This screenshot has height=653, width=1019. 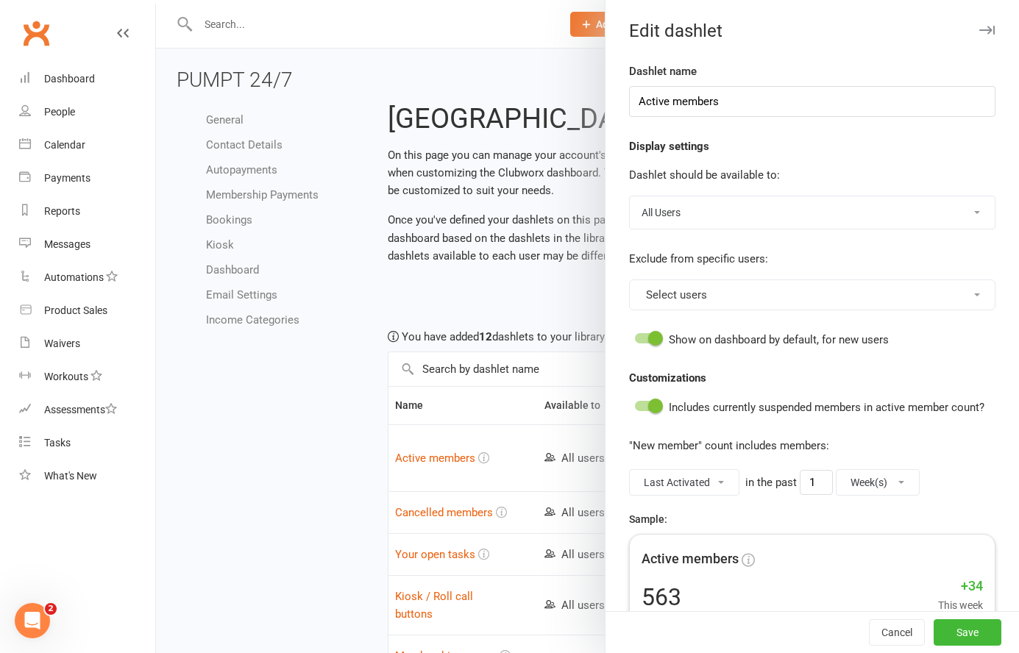 What do you see at coordinates (87, 344) in the screenshot?
I see `a: Waivers` at bounding box center [87, 344].